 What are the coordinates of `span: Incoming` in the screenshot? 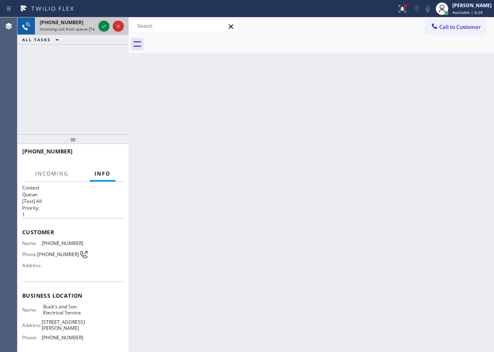 It's located at (52, 174).